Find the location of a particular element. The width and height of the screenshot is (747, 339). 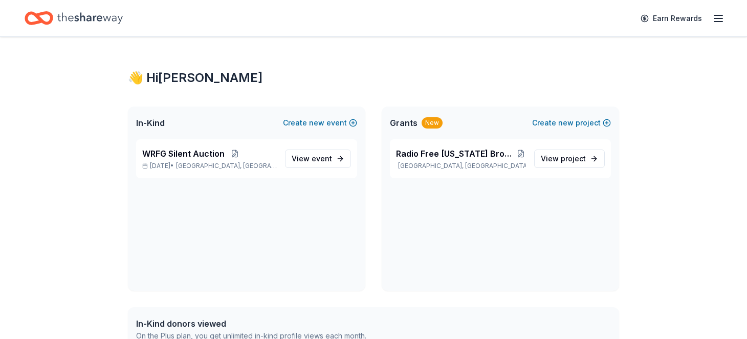

button: Createnewproject is located at coordinates (572, 123).